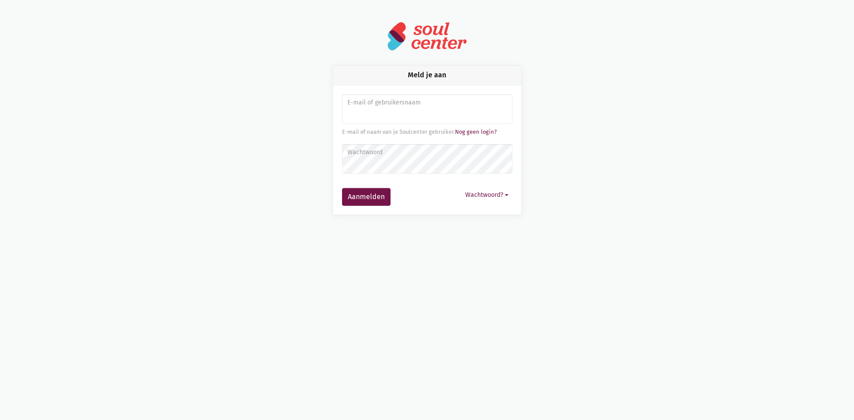 Image resolution: width=854 pixels, height=420 pixels. Describe the element at coordinates (366, 197) in the screenshot. I see `button: Aanmelden` at that location.